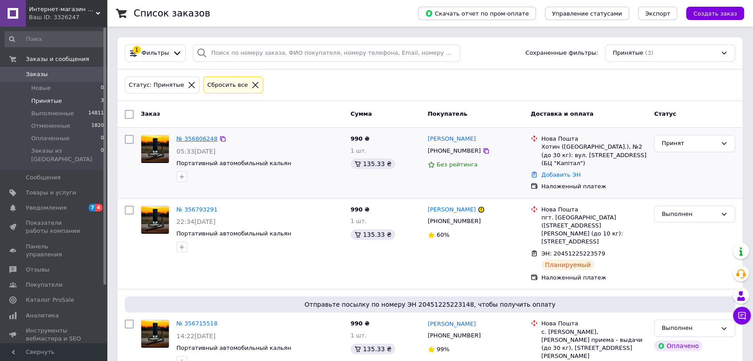 The height and width of the screenshot is (361, 753). I want to click on div: Принят, so click(689, 143).